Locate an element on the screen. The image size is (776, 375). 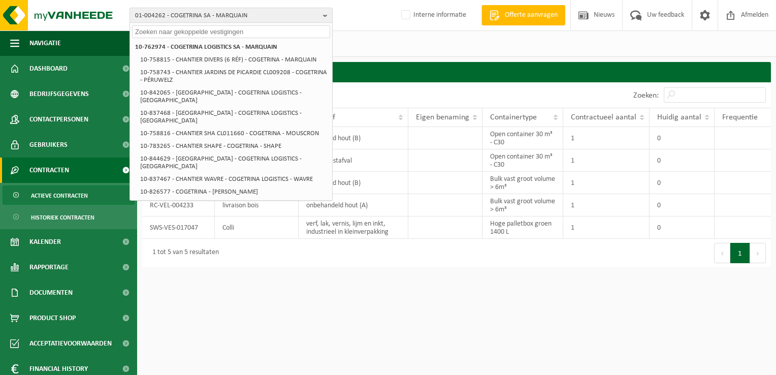
label: Interne informatie is located at coordinates (433, 15).